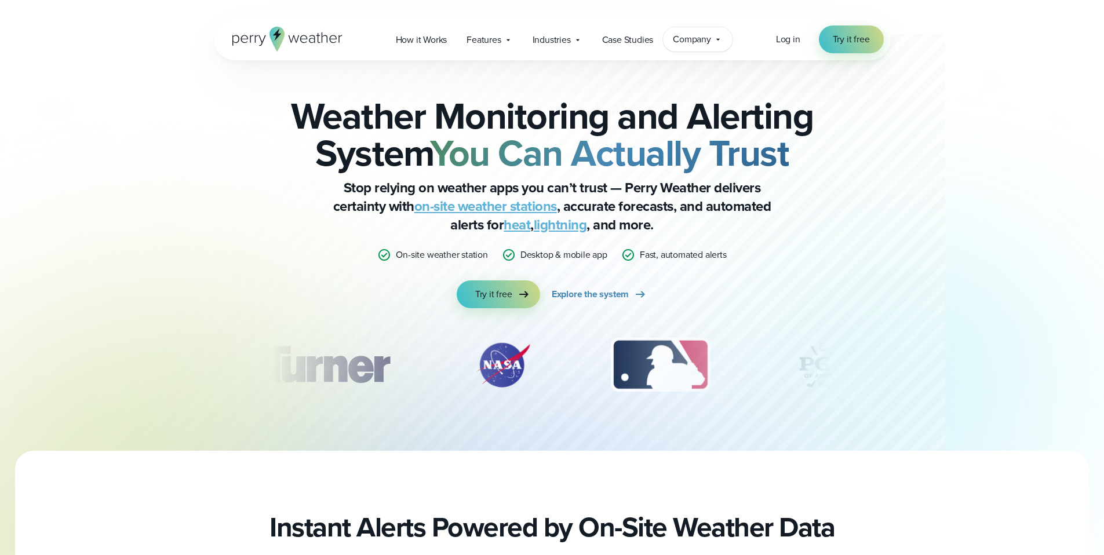  What do you see at coordinates (788, 39) in the screenshot?
I see `a: Log in` at bounding box center [788, 39].